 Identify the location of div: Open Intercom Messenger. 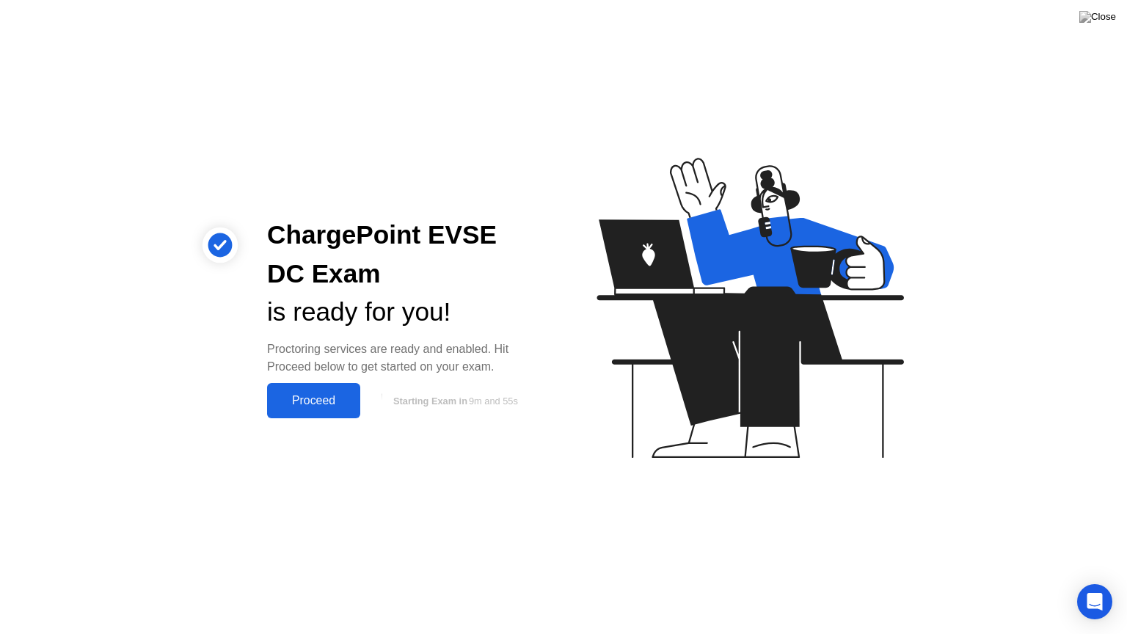
(1095, 602).